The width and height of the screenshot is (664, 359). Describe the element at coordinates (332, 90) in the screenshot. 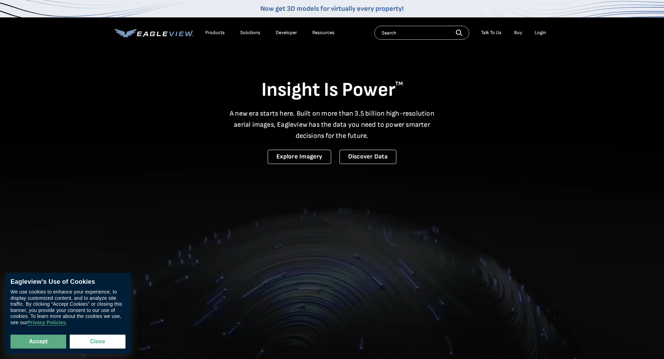

I see `h1: Insight Is Power` at that location.